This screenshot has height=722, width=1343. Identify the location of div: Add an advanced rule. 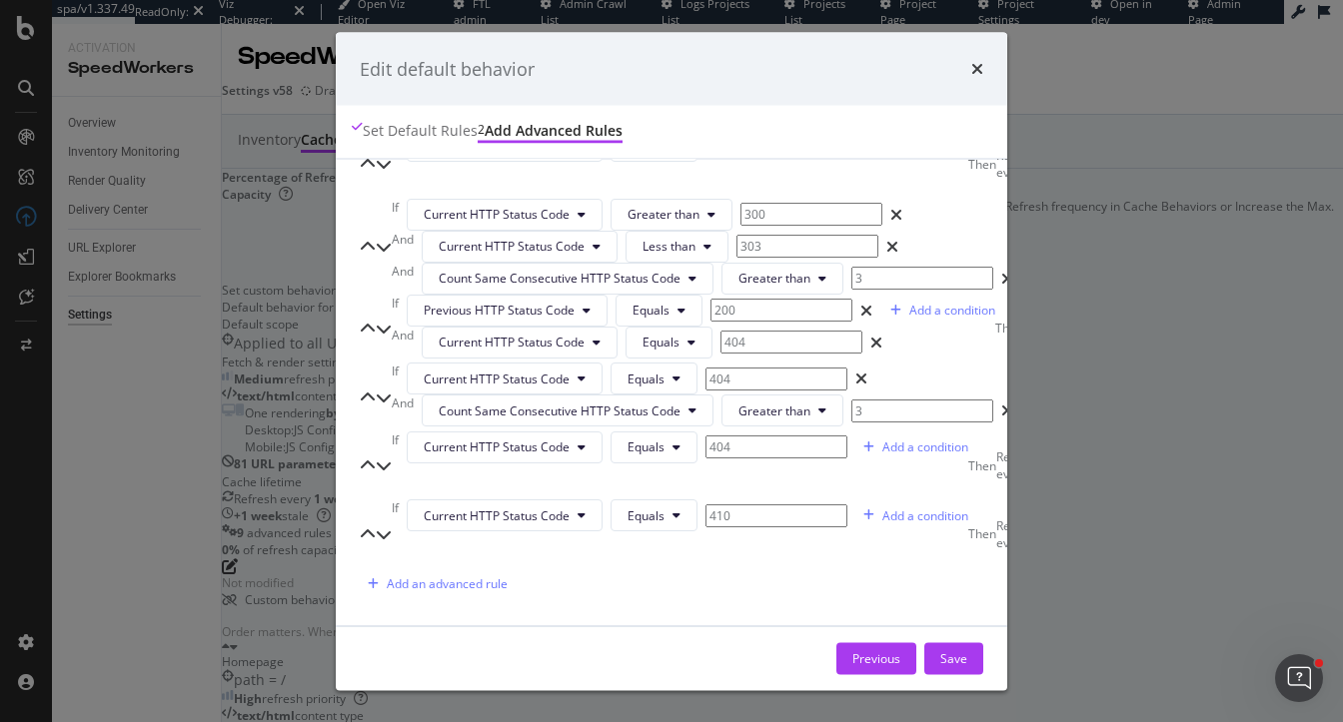
(447, 585).